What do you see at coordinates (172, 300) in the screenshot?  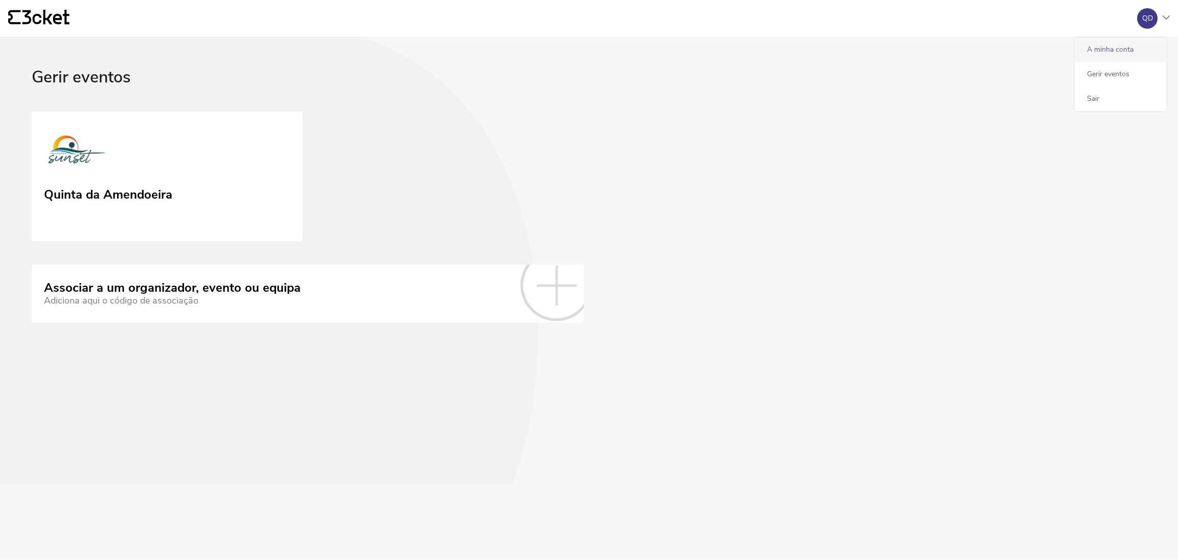 I see `div: Adiciona aqui o código de associação` at bounding box center [172, 300].